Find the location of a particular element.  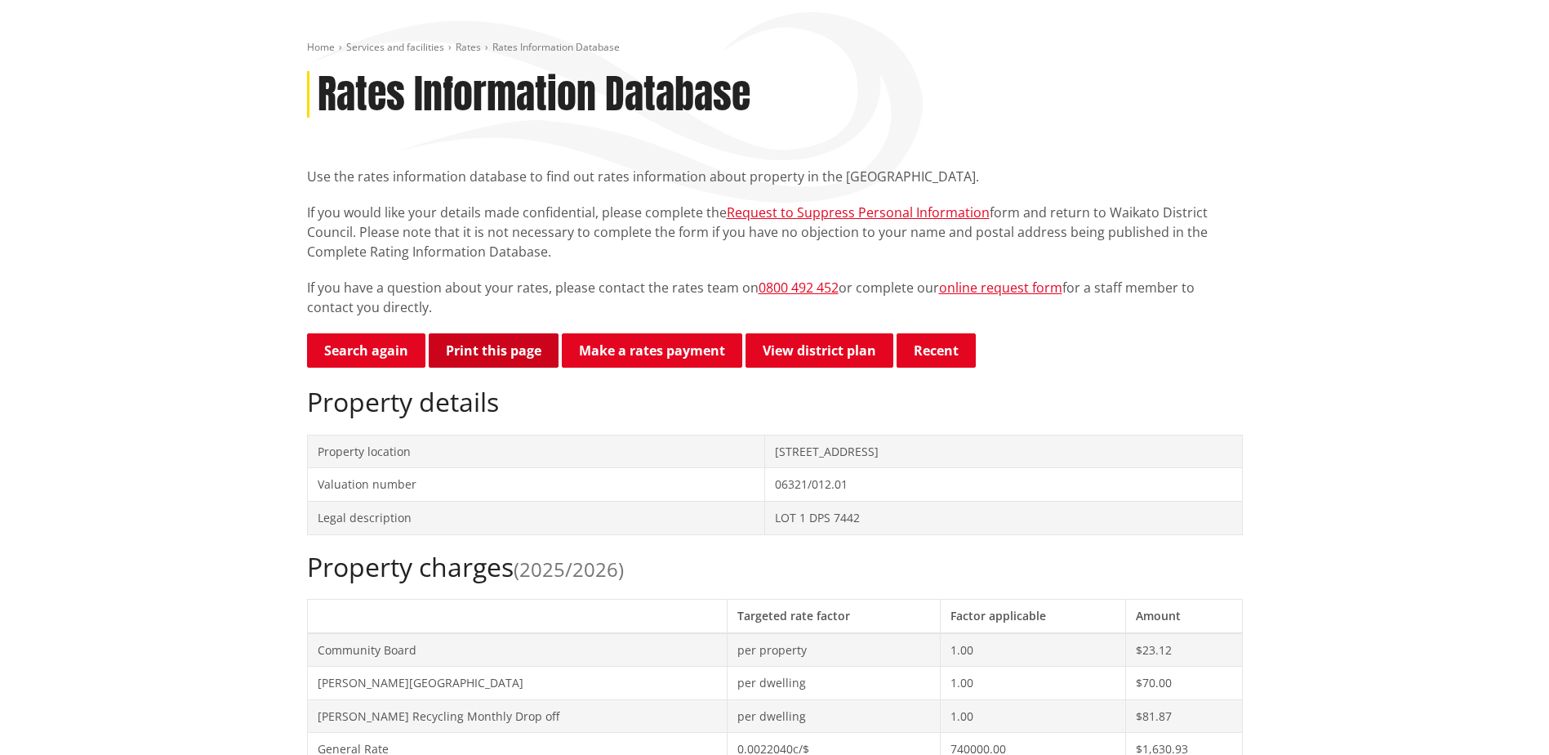

a: 0800 492 452 is located at coordinates (799, 287).